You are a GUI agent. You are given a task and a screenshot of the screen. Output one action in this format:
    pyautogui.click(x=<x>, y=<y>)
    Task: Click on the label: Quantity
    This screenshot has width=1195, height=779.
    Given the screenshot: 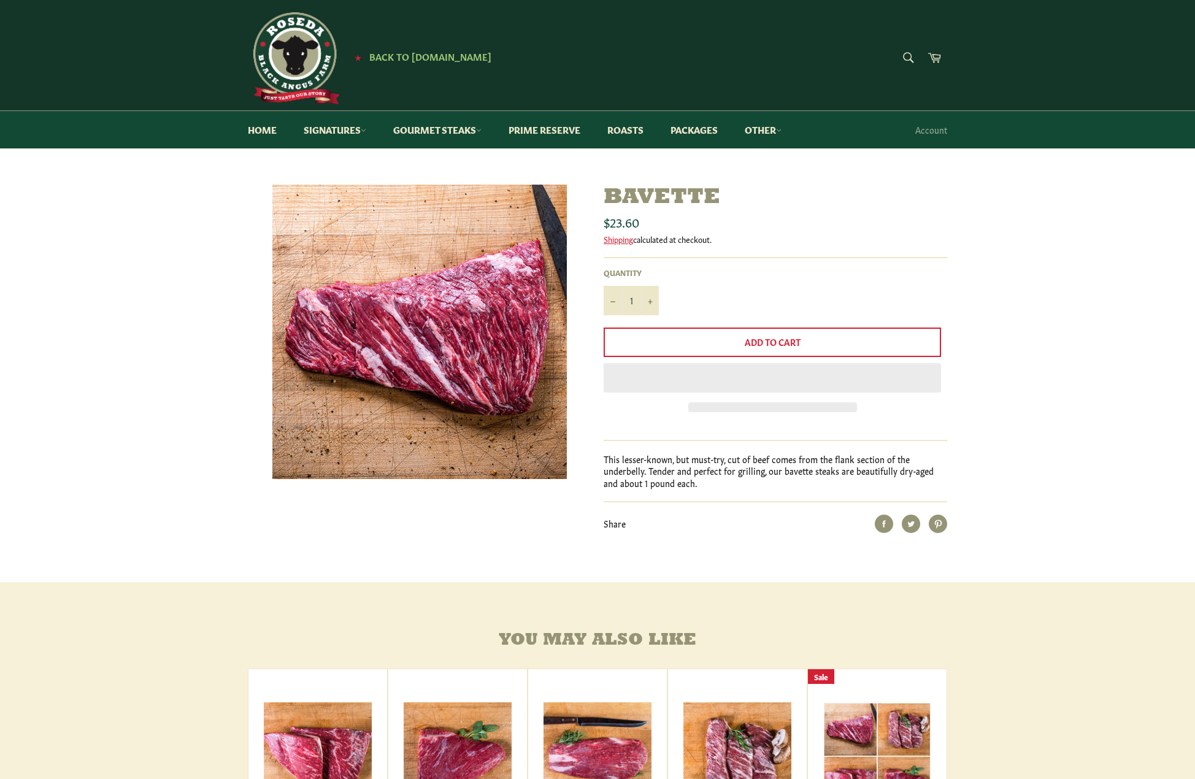 What is the action you would take?
    pyautogui.click(x=631, y=272)
    